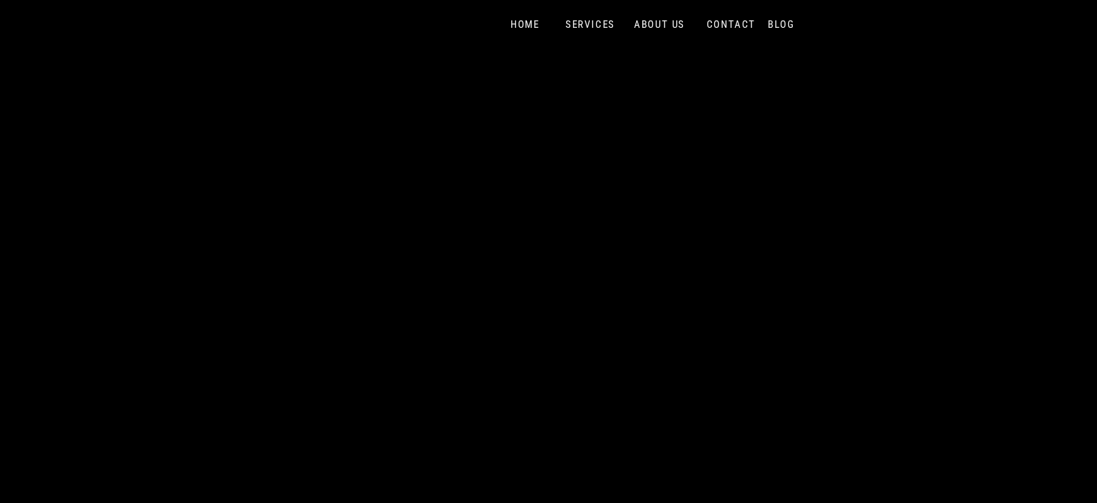 This screenshot has height=503, width=1097. Describe the element at coordinates (525, 24) in the screenshot. I see `a: HOME` at that location.